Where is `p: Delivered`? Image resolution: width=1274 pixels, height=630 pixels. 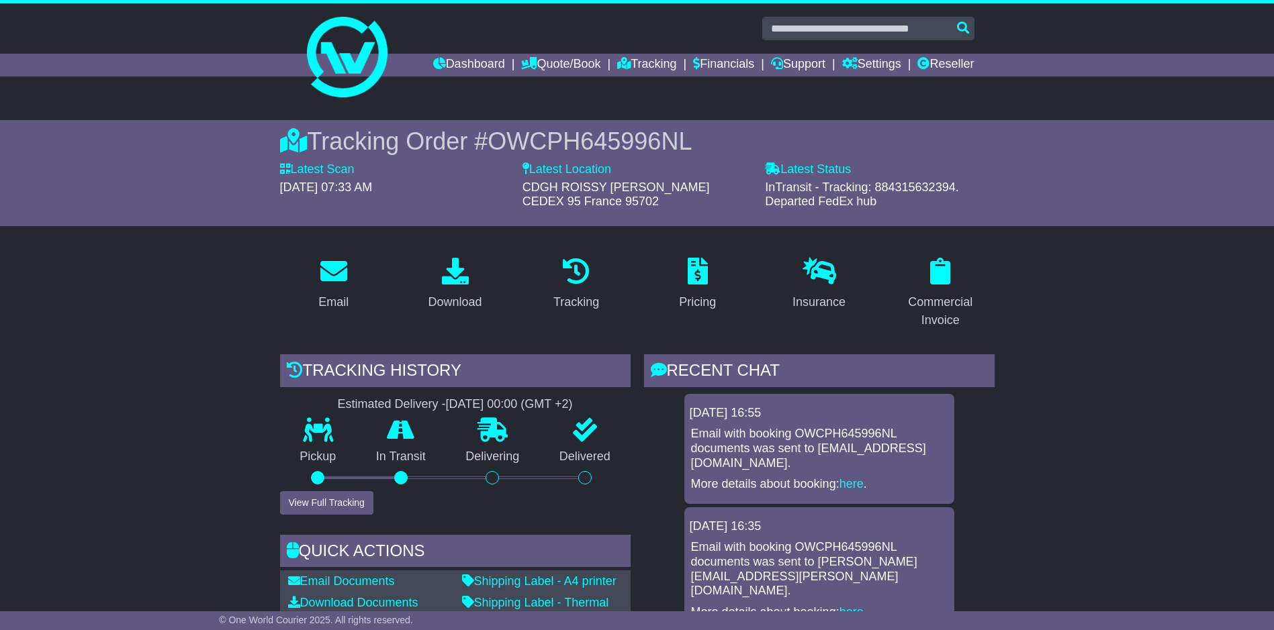
p: Delivered is located at coordinates (585, 457).